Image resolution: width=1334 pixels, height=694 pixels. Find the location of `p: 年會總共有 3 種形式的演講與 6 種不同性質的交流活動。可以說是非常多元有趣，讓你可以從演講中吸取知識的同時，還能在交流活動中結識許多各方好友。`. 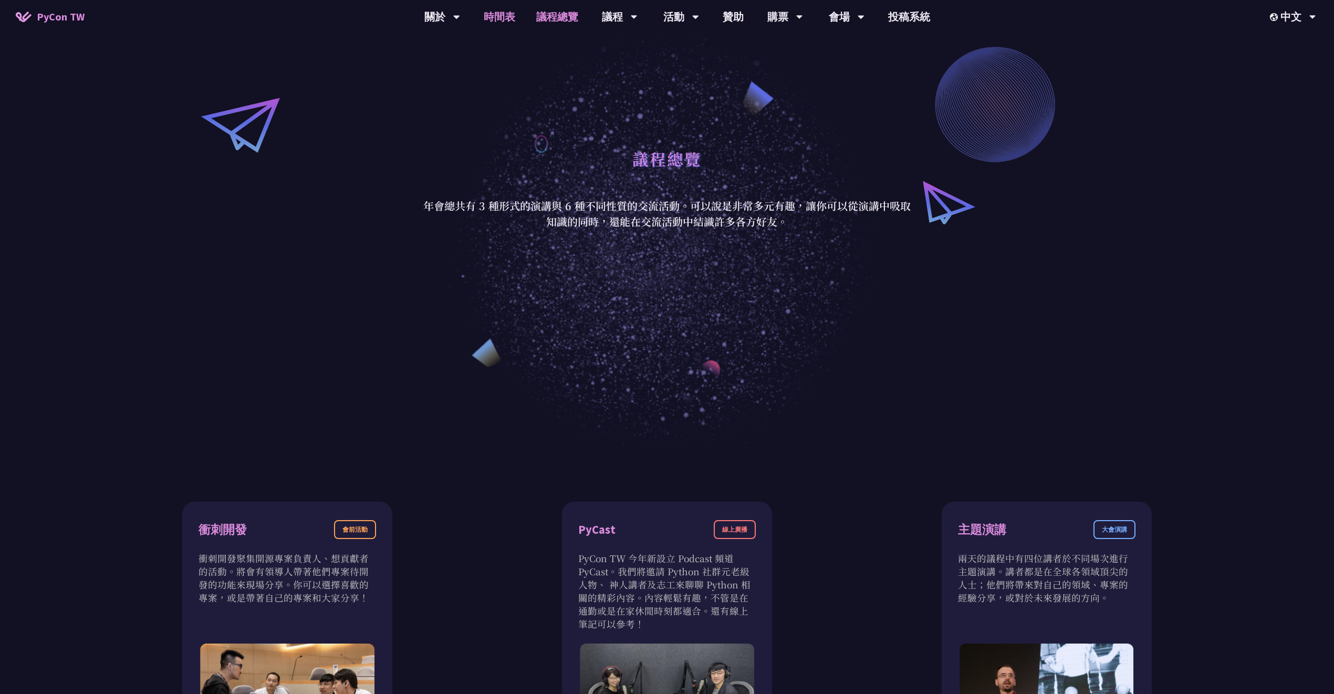

p: 年會總共有 3 種形式的演講與 6 種不同性質的交流活動。可以說是非常多元有趣，讓你可以從演講中吸取知識的同時，還能在交流活動中結識許多各方好友。 is located at coordinates (667, 214).